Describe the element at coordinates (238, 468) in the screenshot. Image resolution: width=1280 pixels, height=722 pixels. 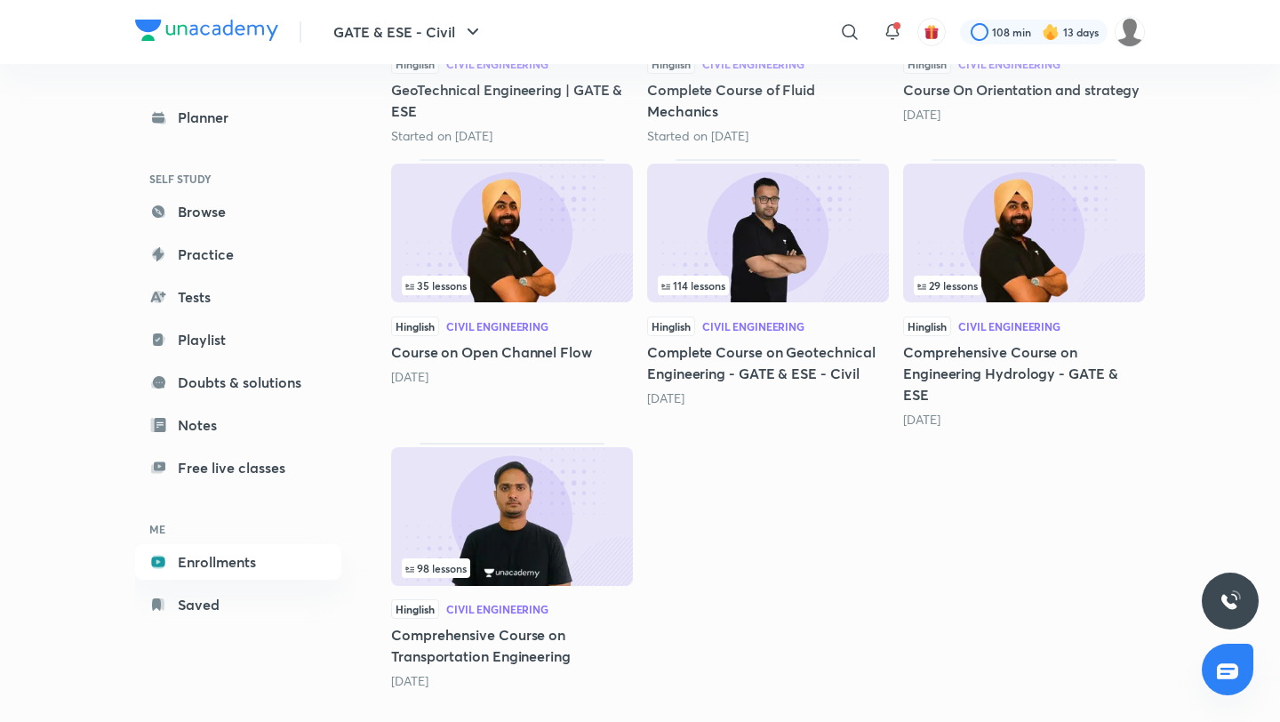
I see `a: Free live classes` at that location.